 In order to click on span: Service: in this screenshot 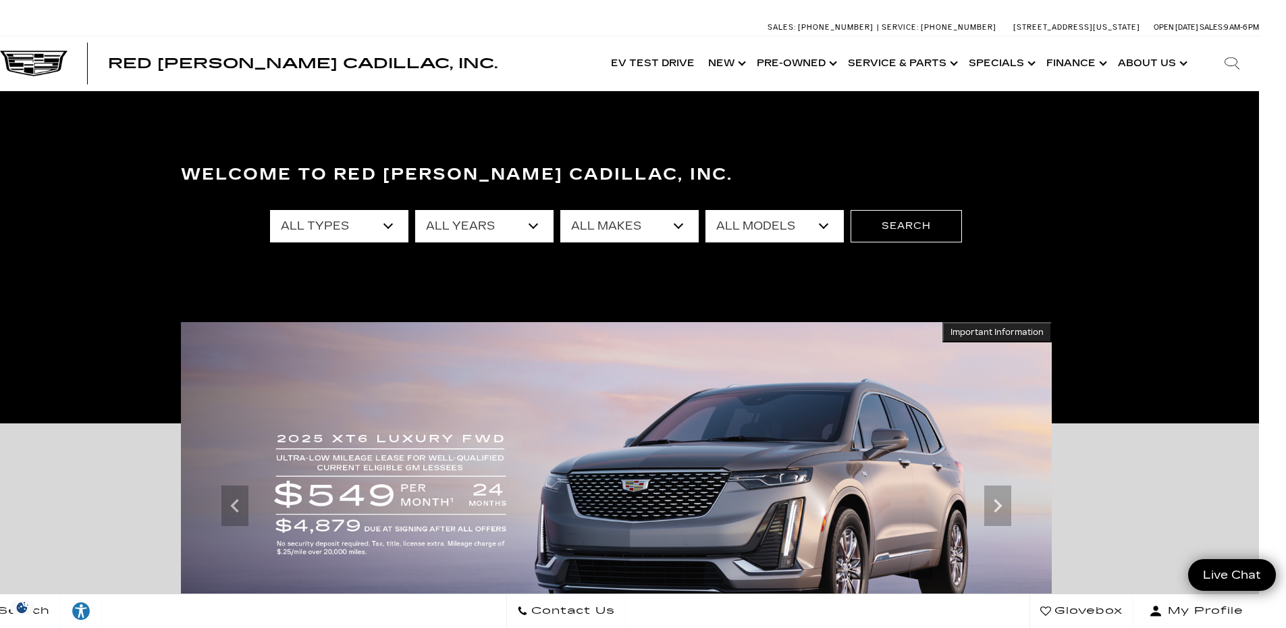, I will do `click(900, 27)`.